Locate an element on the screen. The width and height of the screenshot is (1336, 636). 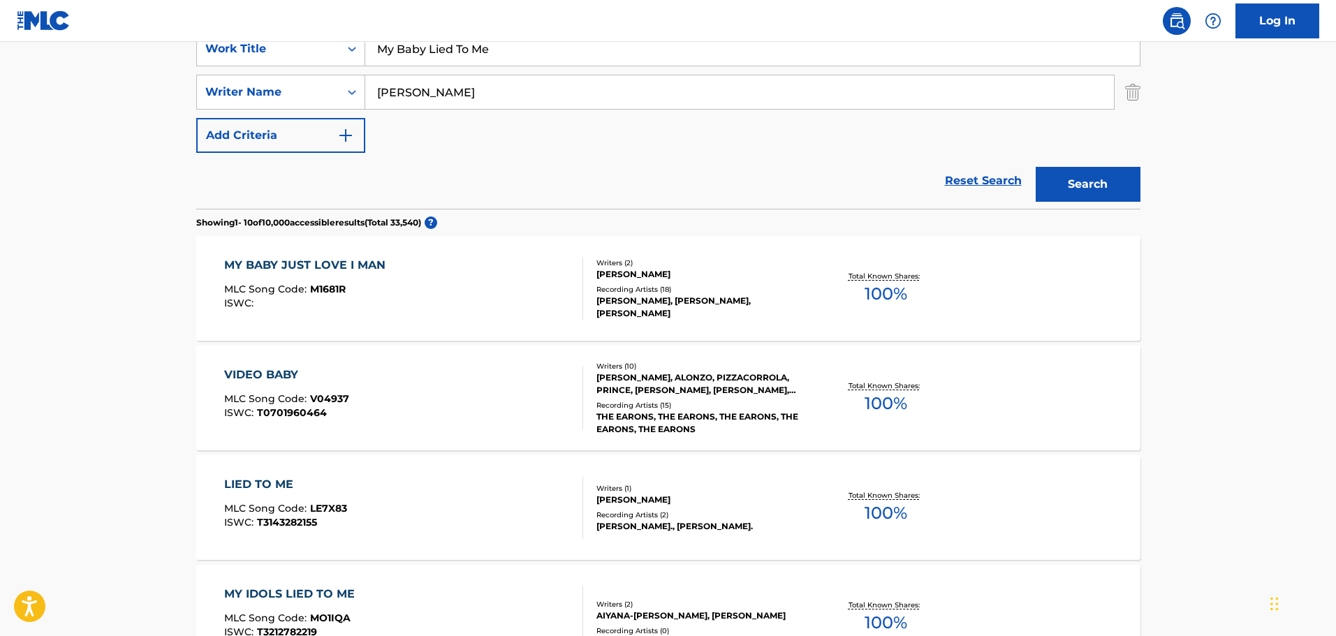
span: T0701960464 is located at coordinates (292, 413).